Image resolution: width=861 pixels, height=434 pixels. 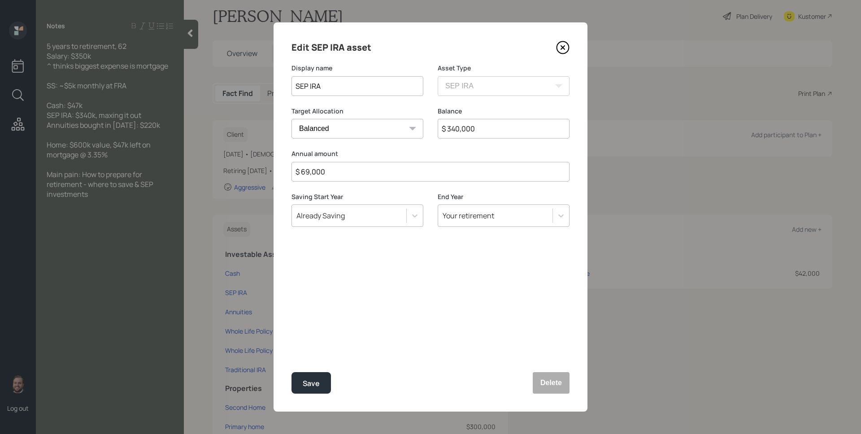 What do you see at coordinates (311, 383) in the screenshot?
I see `button: Save` at bounding box center [311, 383].